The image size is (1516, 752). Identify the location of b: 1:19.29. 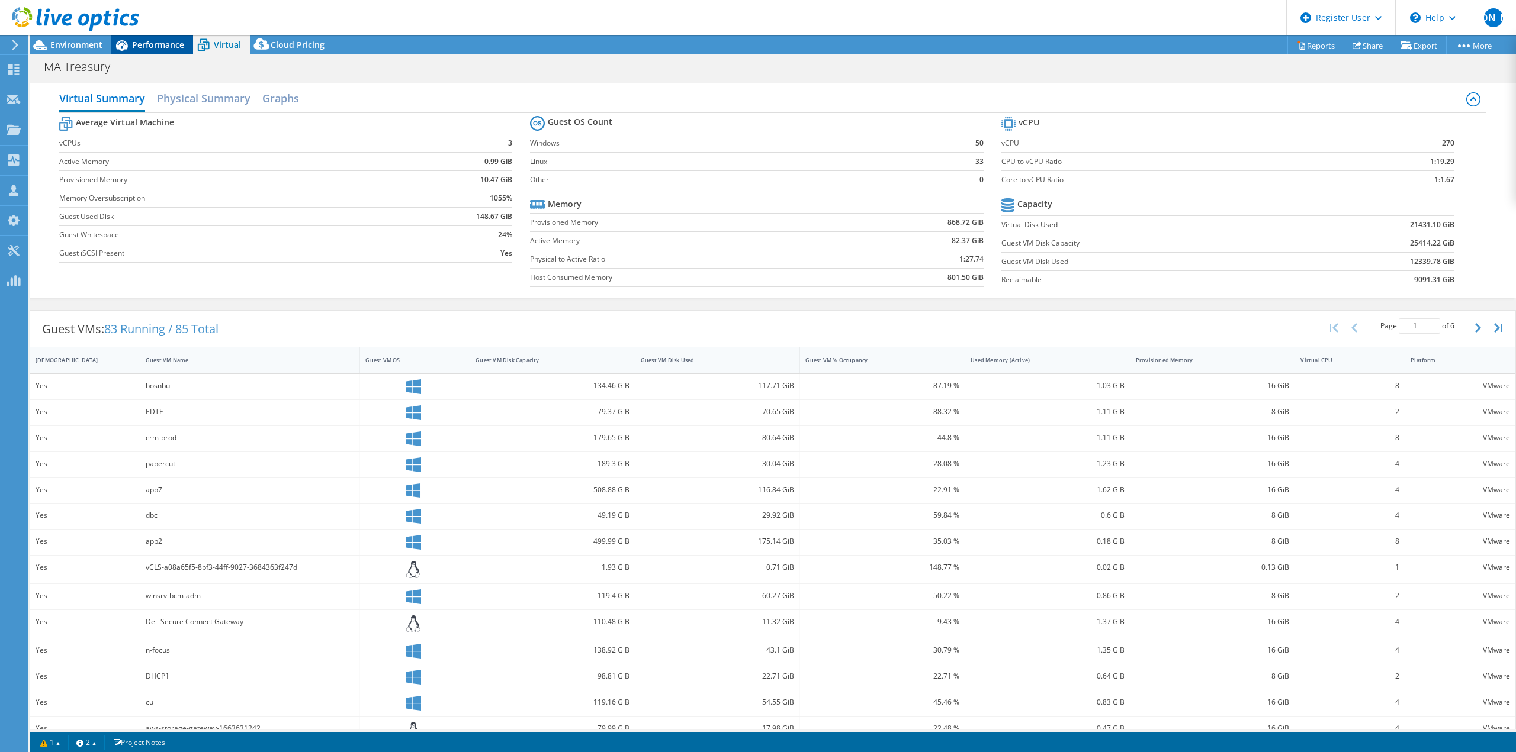
(1442, 162).